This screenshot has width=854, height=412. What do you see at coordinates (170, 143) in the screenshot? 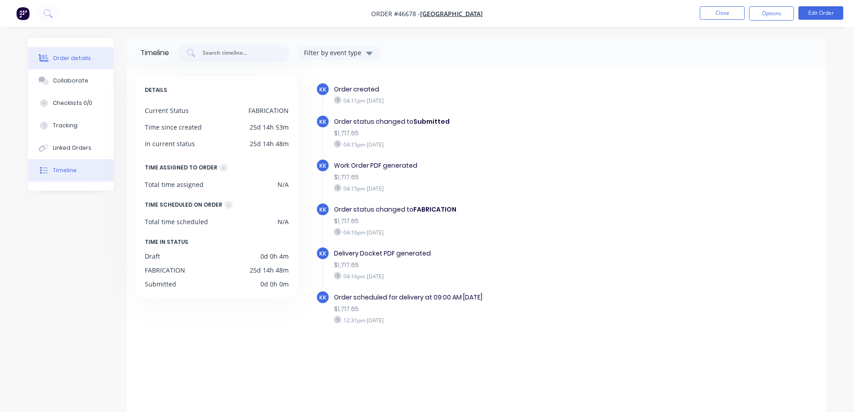
I see `div: In current status` at bounding box center [170, 143].